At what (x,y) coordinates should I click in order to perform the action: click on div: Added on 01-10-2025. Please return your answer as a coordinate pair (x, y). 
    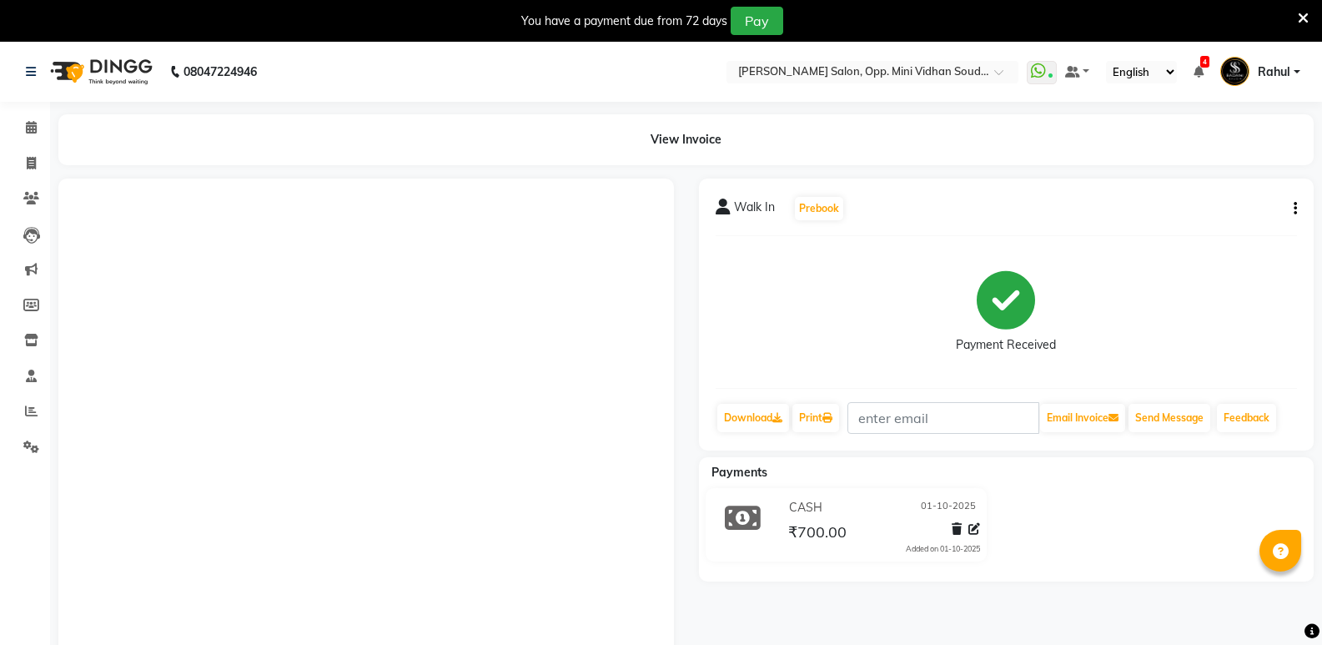
    Looking at the image, I should click on (943, 549).